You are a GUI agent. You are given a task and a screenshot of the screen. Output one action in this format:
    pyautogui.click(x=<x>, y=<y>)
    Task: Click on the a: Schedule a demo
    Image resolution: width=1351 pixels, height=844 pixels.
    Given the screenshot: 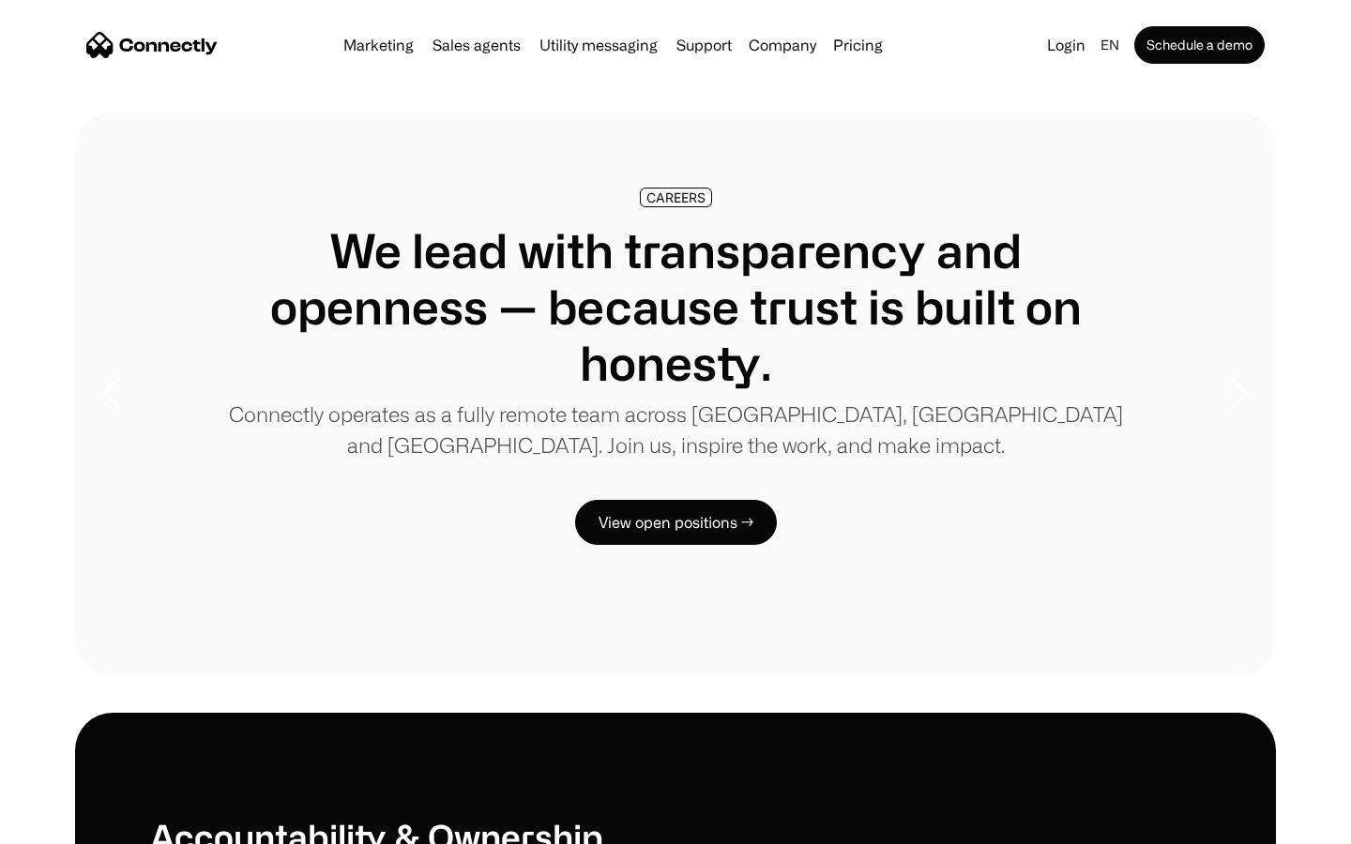 What is the action you would take?
    pyautogui.click(x=1199, y=45)
    